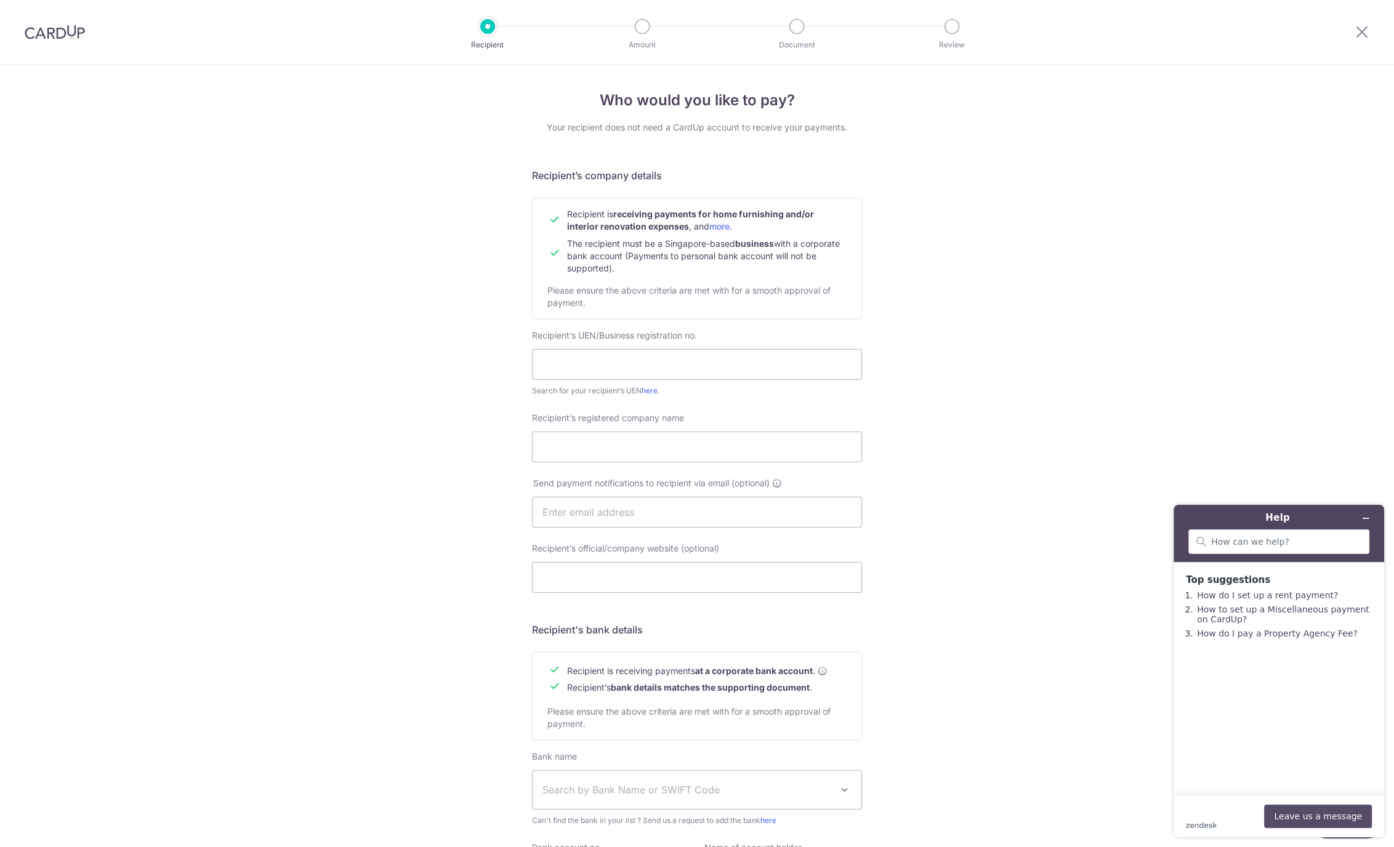 This screenshot has height=847, width=1394. What do you see at coordinates (625, 549) in the screenshot?
I see `label: Recipient’s official/company website (optional)` at bounding box center [625, 549].